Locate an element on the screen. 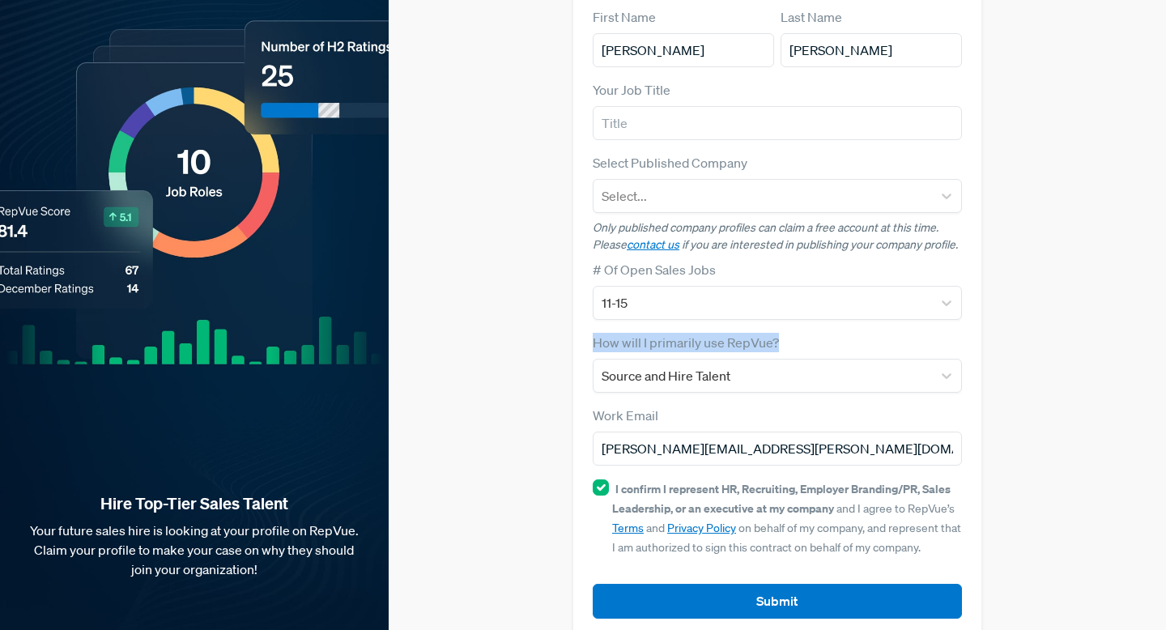 The image size is (1166, 630). input: First Name is located at coordinates (684, 50).